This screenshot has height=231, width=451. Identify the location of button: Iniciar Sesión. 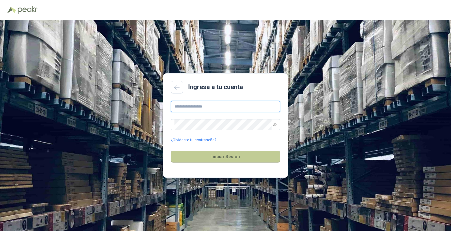
(225, 157).